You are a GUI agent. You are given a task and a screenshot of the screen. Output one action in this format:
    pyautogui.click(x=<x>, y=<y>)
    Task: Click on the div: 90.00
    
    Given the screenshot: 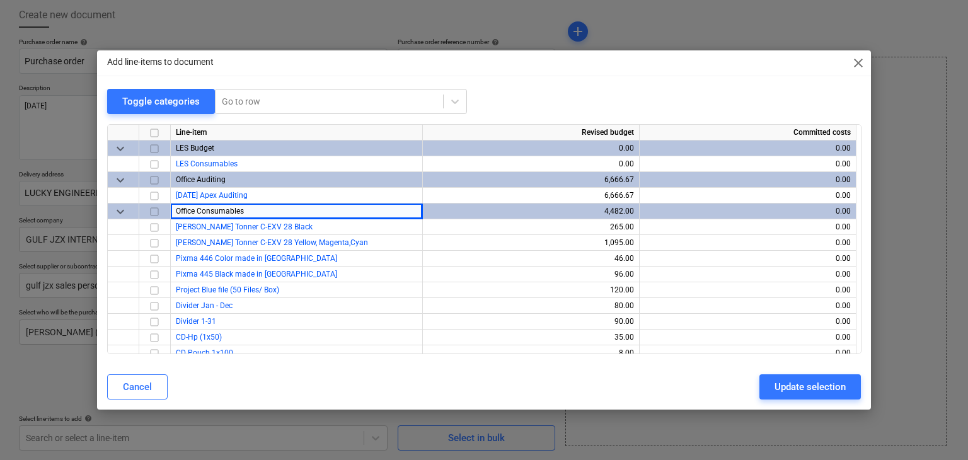 What is the action you would take?
    pyautogui.click(x=531, y=322)
    